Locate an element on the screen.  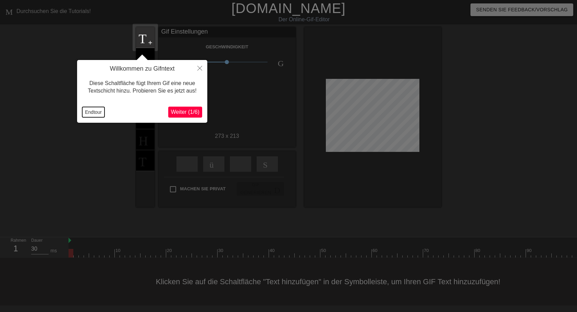
button: Endtour is located at coordinates (93, 112).